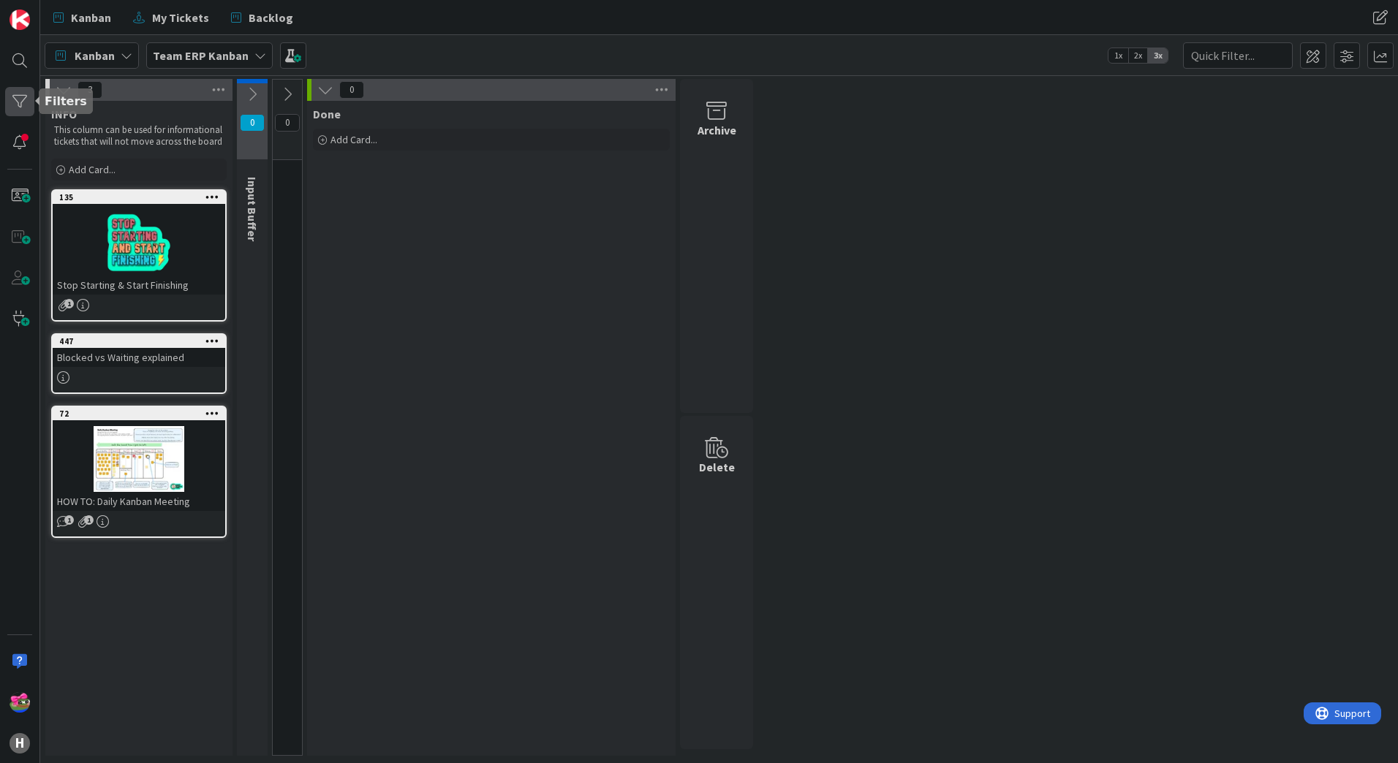  Describe the element at coordinates (270, 18) in the screenshot. I see `span: Backlog` at that location.